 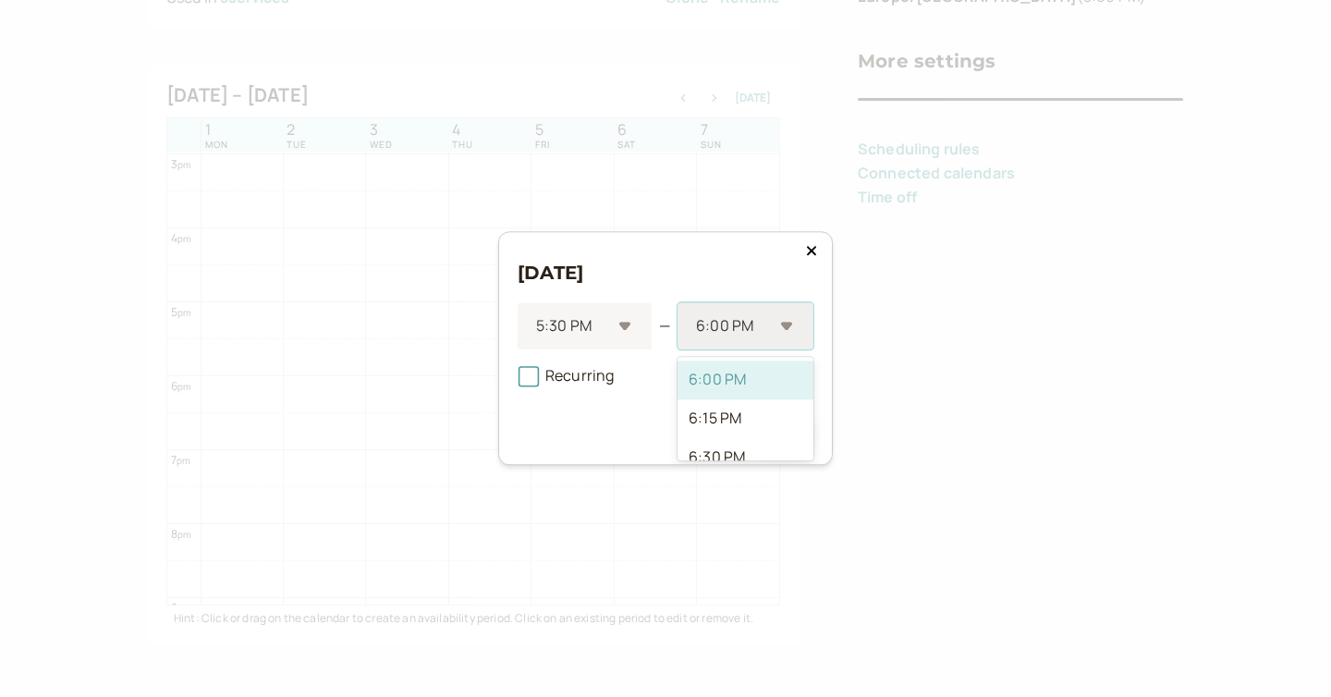 I want to click on div: Chat Widget, so click(x=1284, y=652).